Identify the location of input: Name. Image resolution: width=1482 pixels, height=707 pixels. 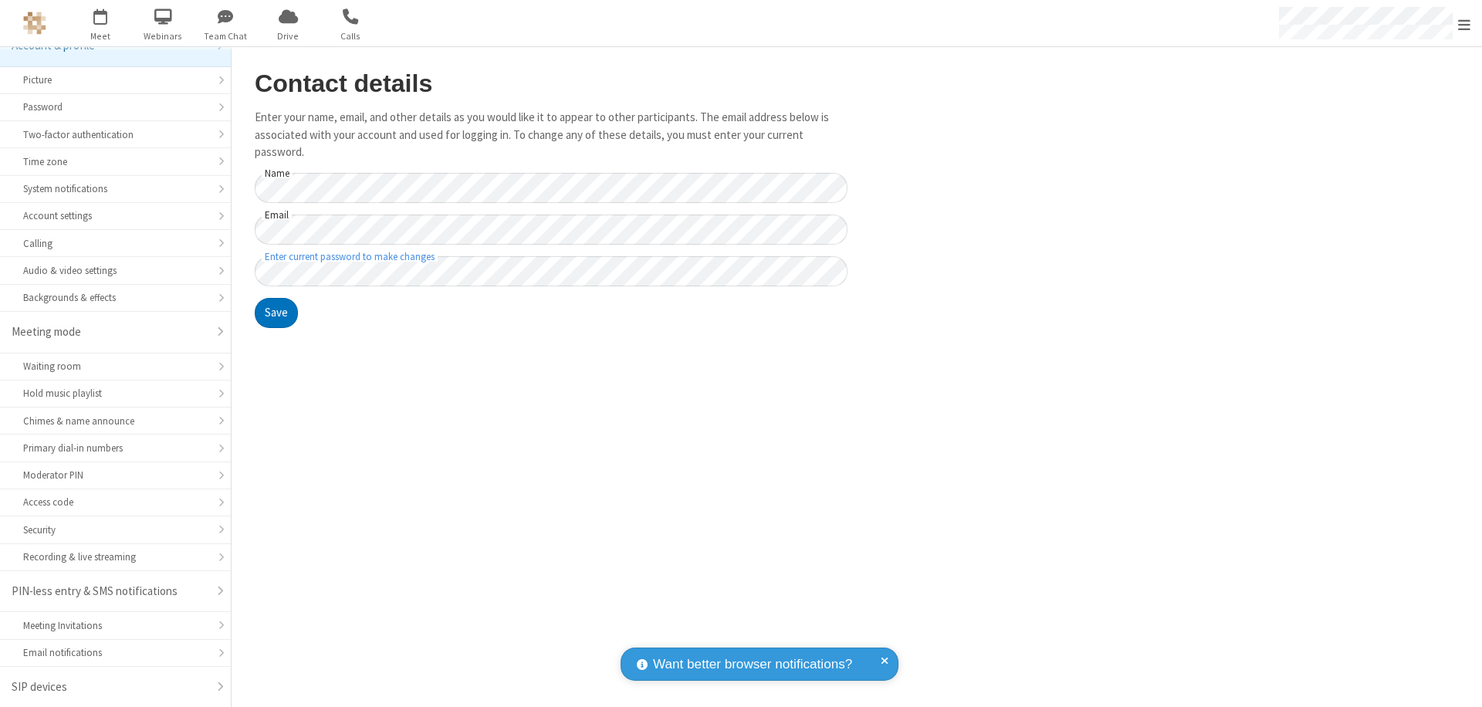
(551, 188).